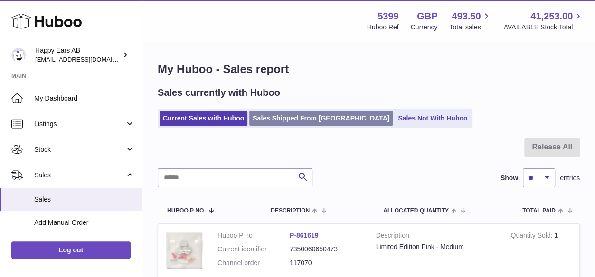  Describe the element at coordinates (470, 21) in the screenshot. I see `a: 493.50 Total sales` at that location.